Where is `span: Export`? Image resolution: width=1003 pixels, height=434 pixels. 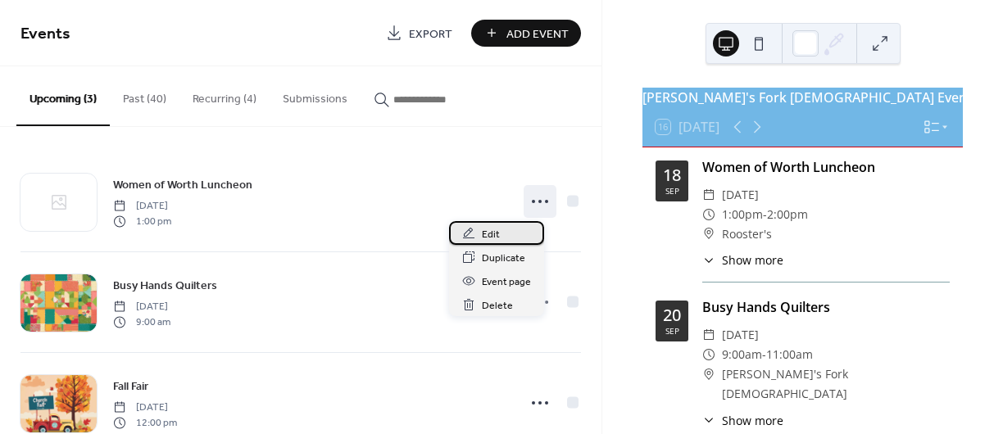
span: Export is located at coordinates (430, 34).